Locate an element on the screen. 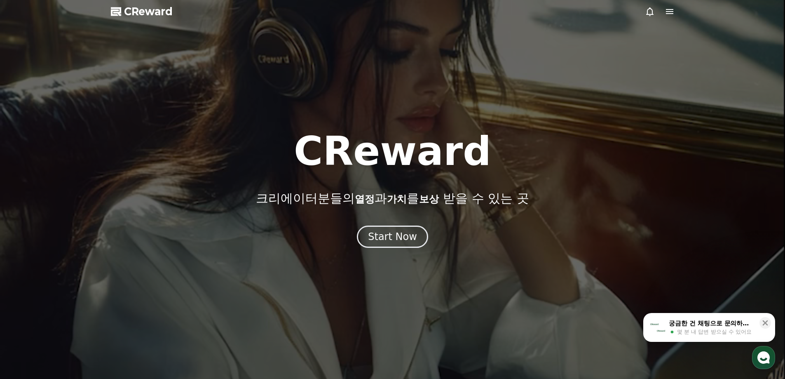  button: Start Now is located at coordinates (392, 237).